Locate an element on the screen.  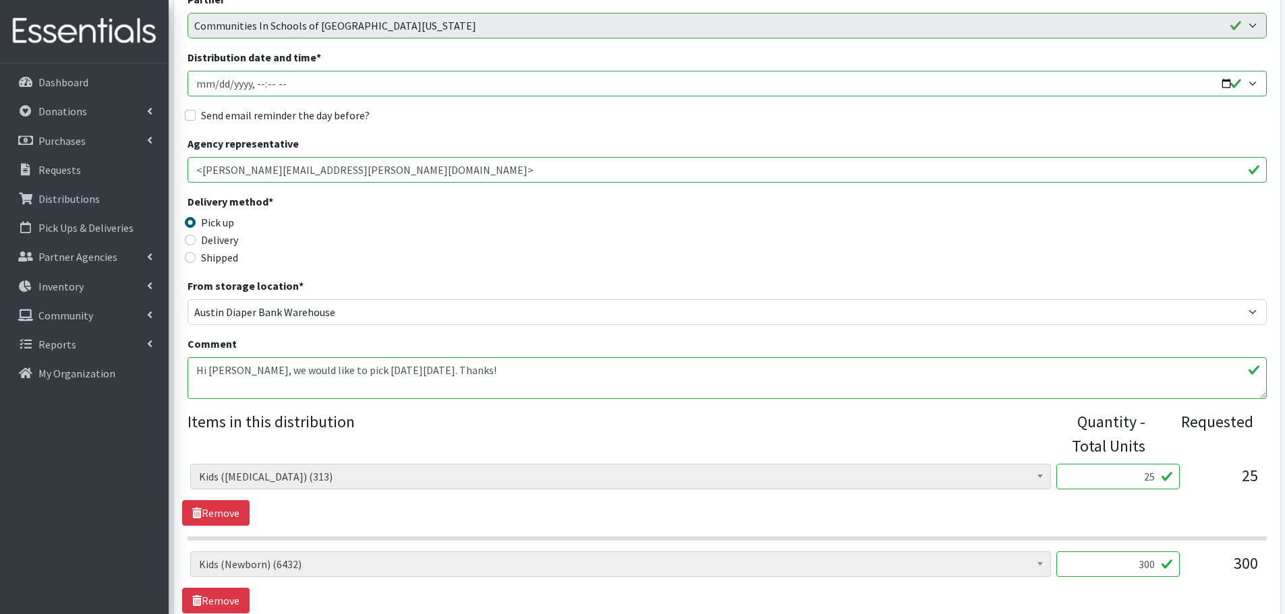
img: HumanEssentials is located at coordinates (84, 31).